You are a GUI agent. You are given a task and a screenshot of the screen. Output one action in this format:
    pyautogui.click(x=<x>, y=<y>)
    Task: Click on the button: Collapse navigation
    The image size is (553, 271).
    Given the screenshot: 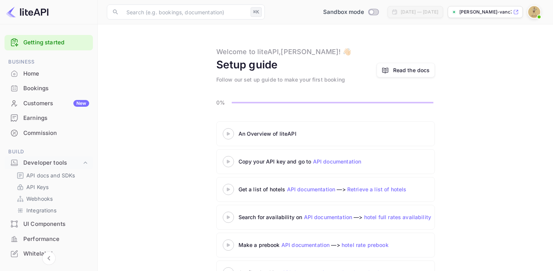 What is the action you would take?
    pyautogui.click(x=49, y=259)
    